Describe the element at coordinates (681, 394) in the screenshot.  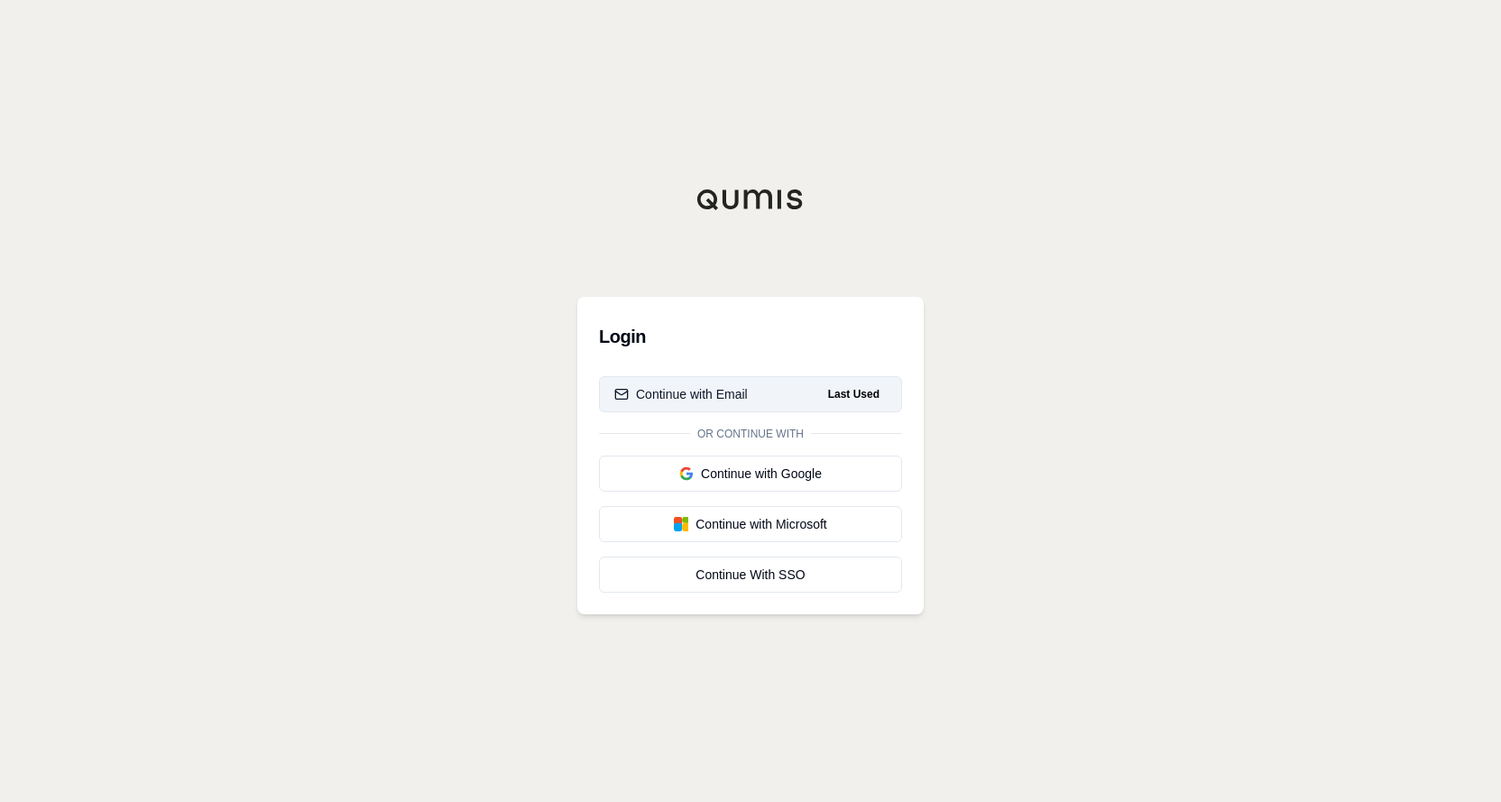
I see `div: Continue with Email` at that location.